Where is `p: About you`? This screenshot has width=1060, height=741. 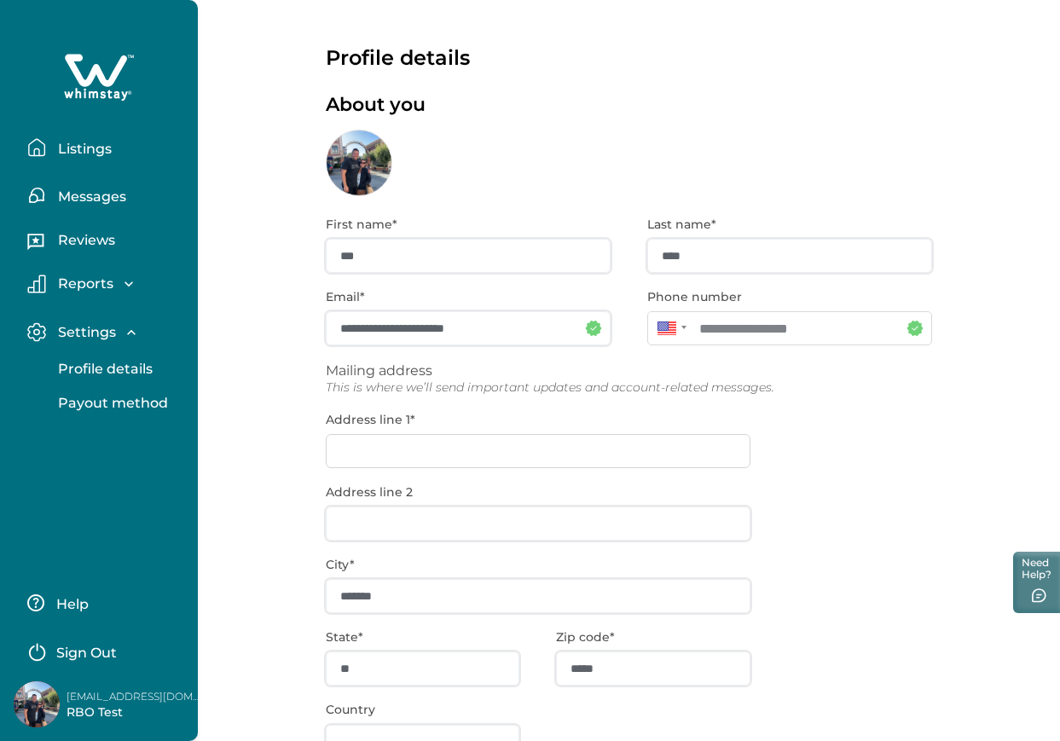
p: About you is located at coordinates (375, 105).